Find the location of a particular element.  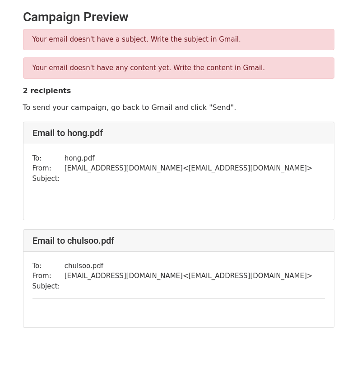

h4: Email to chulsoo.pdf is located at coordinates (179, 240).